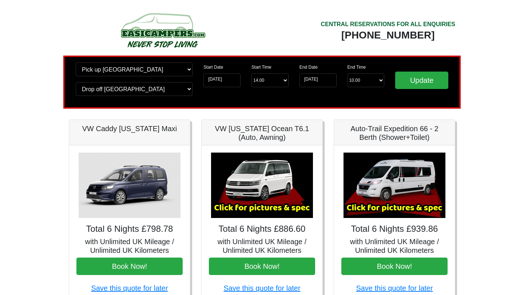 The width and height of the screenshot is (524, 295). I want to click on h4: Total 6 Nights £798.78, so click(130, 229).